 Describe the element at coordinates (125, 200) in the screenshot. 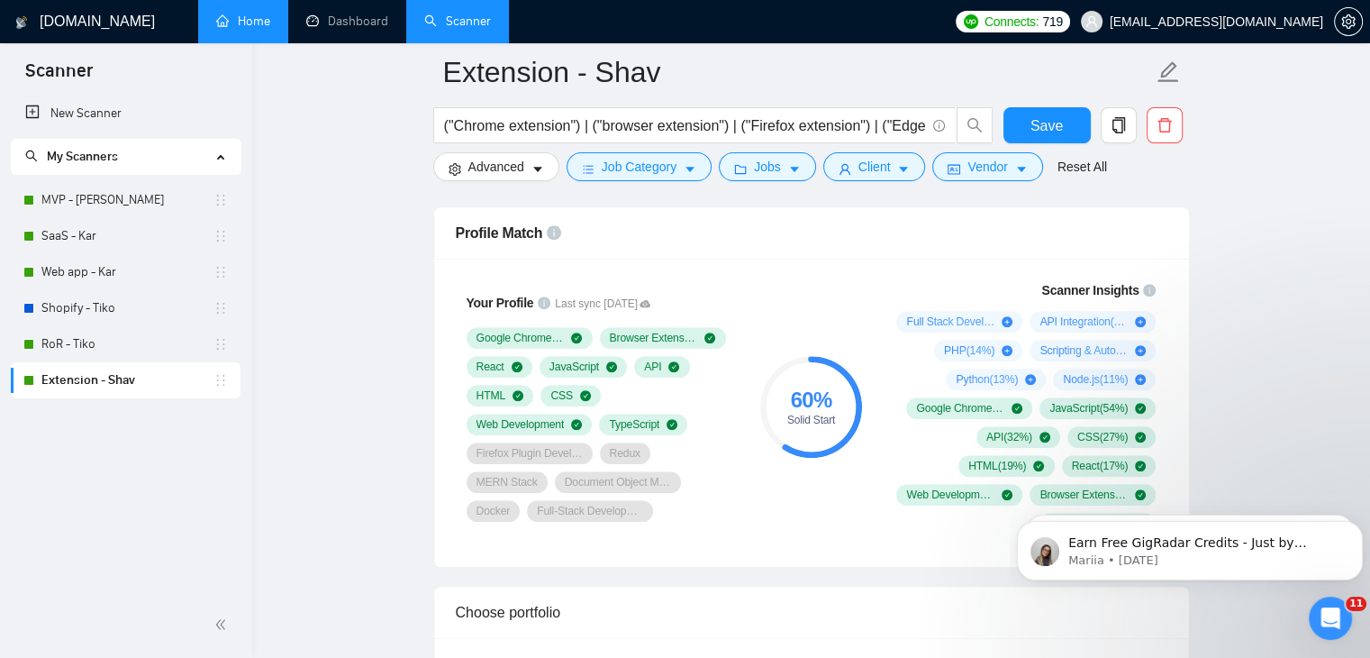

I see `li: MVP - Kar` at that location.